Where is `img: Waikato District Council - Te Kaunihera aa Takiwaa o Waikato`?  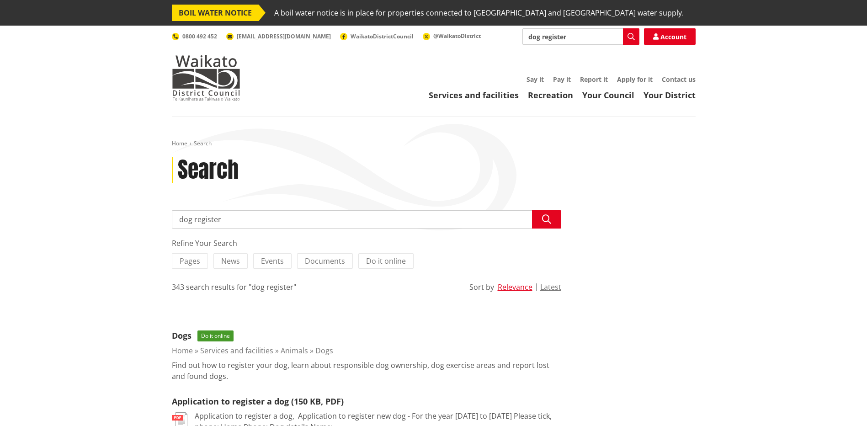
img: Waikato District Council - Te Kaunihera aa Takiwaa o Waikato is located at coordinates (206, 78).